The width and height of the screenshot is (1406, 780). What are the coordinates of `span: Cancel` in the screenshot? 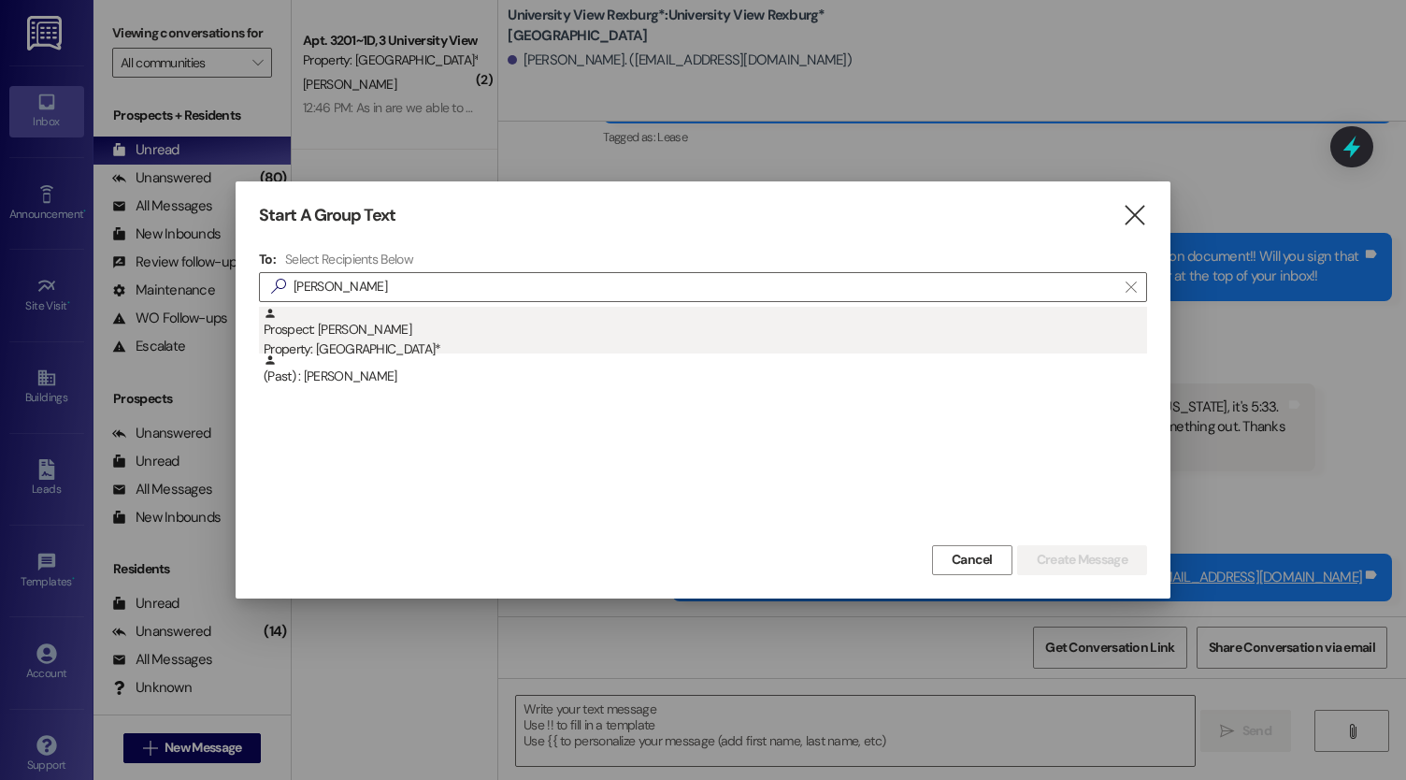 It's located at (972, 559).